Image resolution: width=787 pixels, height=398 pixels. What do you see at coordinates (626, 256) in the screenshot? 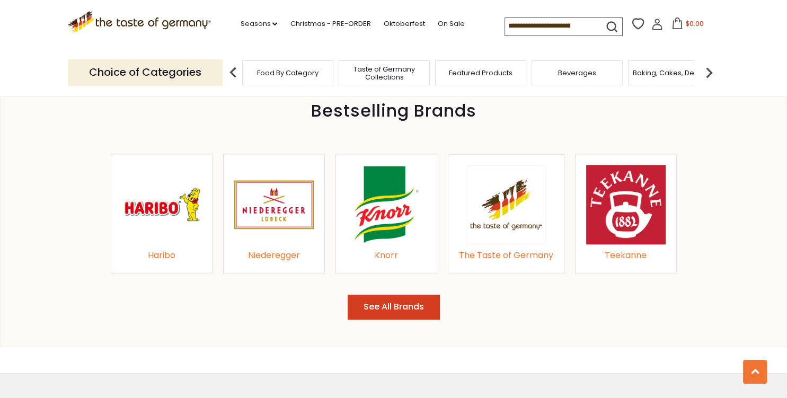
I see `div: Teekanne` at bounding box center [626, 256].